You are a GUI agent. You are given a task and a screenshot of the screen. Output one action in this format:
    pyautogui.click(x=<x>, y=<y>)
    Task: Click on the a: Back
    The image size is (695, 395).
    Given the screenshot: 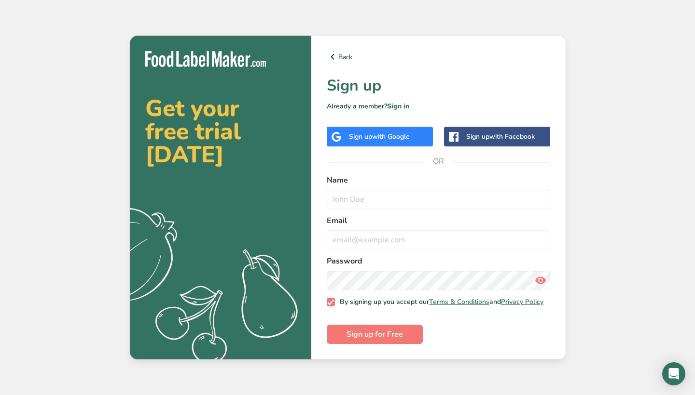 What is the action you would take?
    pyautogui.click(x=438, y=57)
    